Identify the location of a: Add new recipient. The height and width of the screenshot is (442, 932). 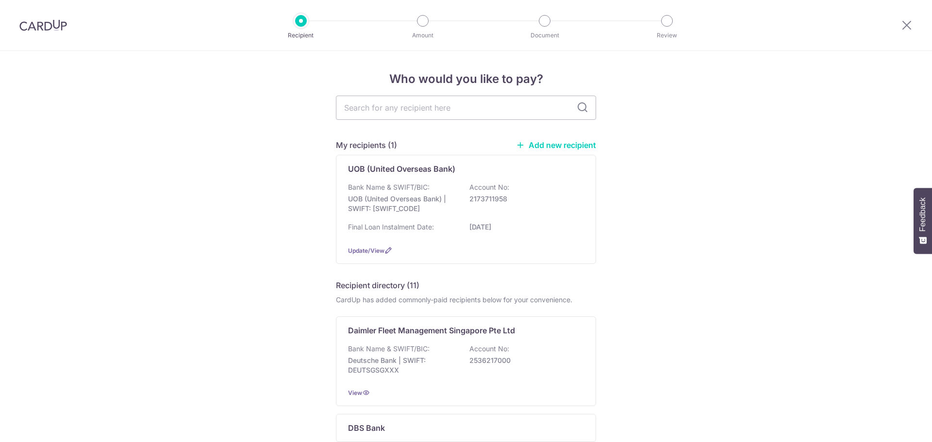
(556, 145).